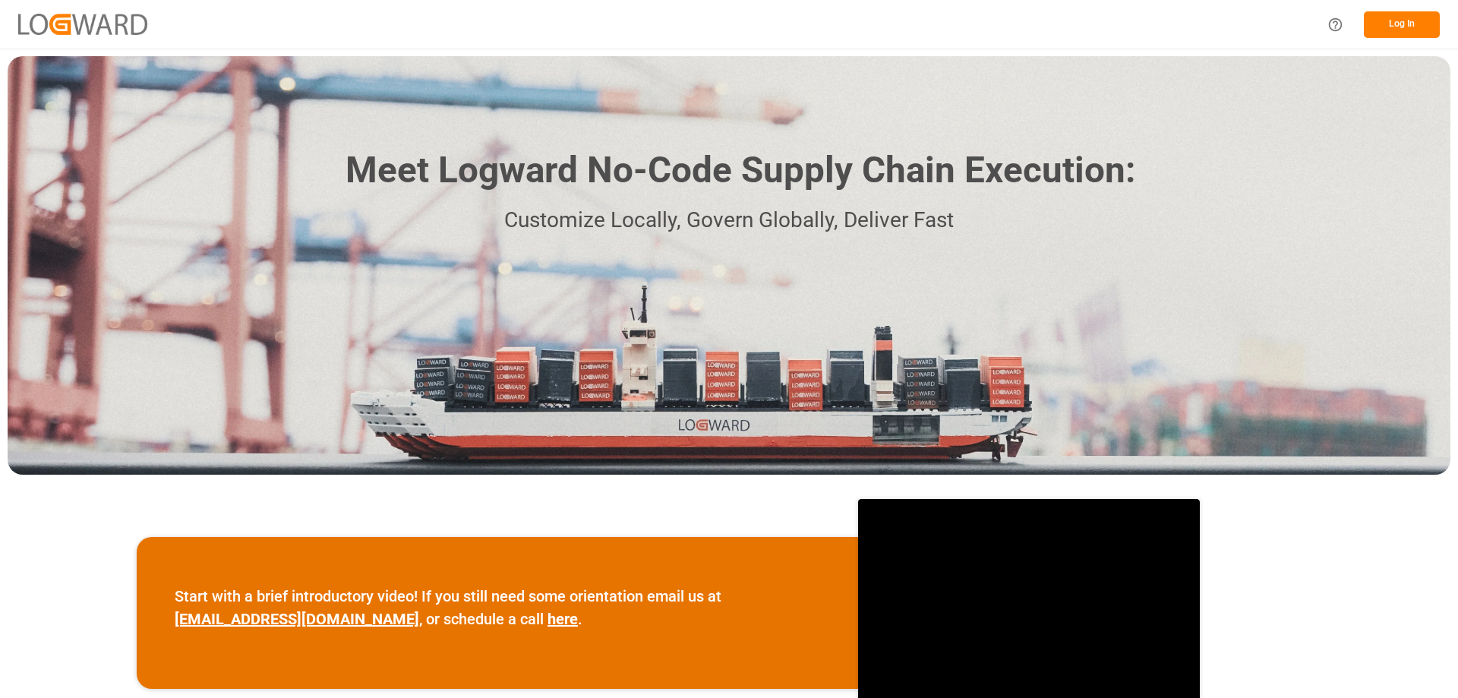  What do you see at coordinates (1402, 24) in the screenshot?
I see `button: Log In` at bounding box center [1402, 24].